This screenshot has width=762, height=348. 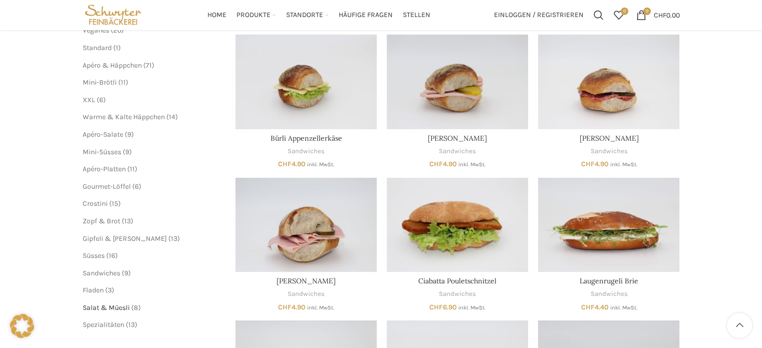 What do you see at coordinates (124, 117) in the screenshot?
I see `a: Warme & Kalte Häppchen` at bounding box center [124, 117].